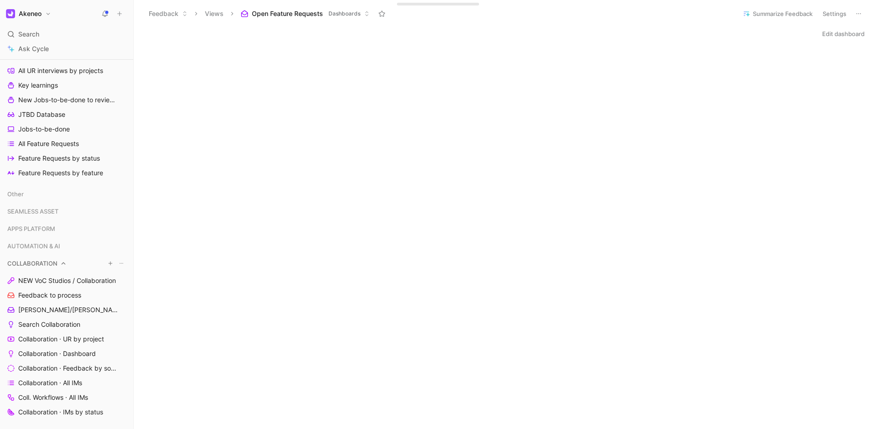  What do you see at coordinates (67, 354) in the screenshot?
I see `a: Collaboration · Dashboard` at bounding box center [67, 354].